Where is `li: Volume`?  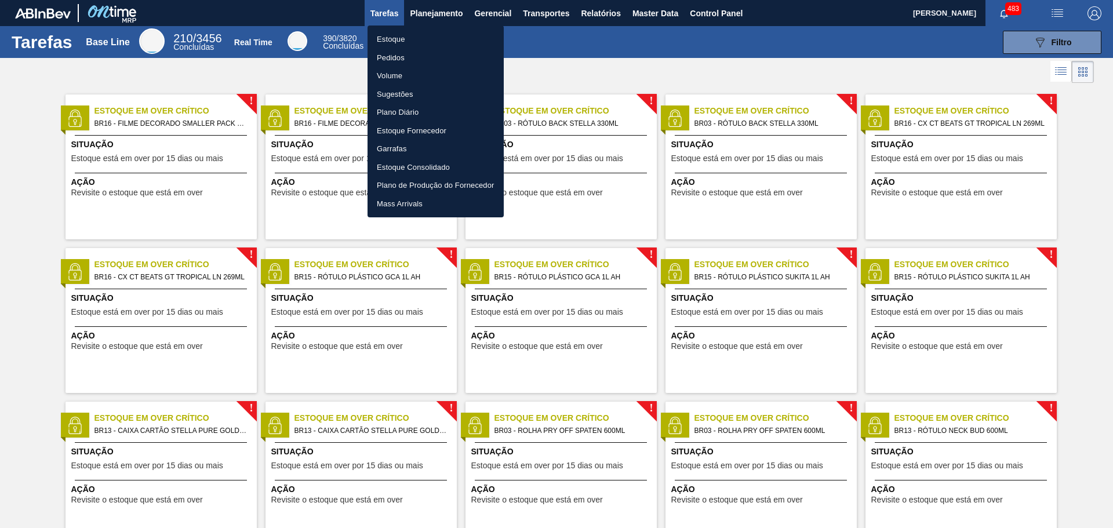
li: Volume is located at coordinates (436, 76).